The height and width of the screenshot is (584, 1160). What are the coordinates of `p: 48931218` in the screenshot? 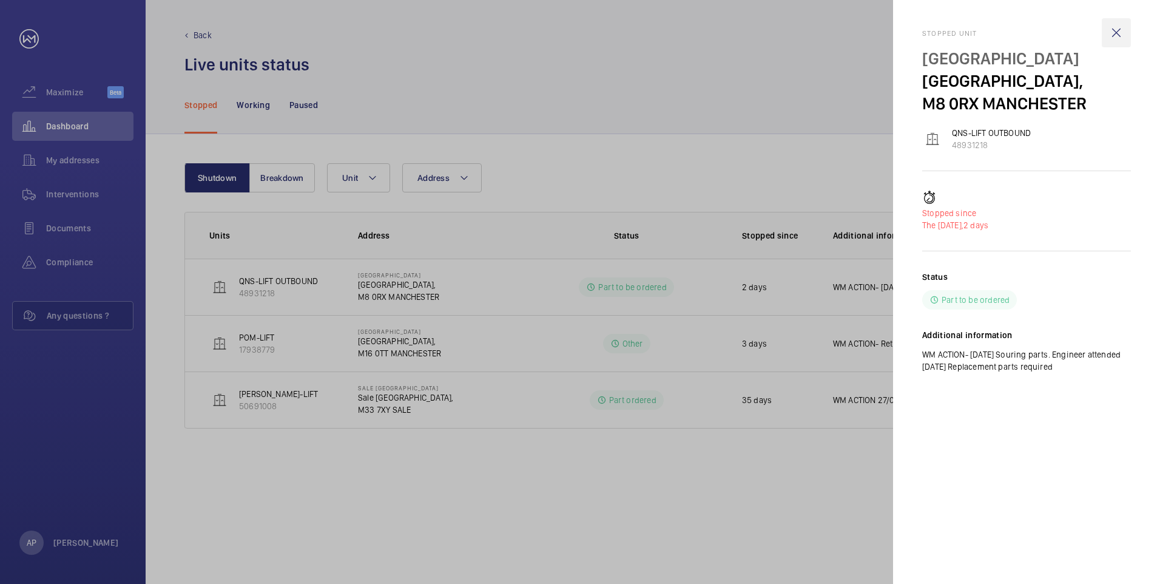 It's located at (991, 145).